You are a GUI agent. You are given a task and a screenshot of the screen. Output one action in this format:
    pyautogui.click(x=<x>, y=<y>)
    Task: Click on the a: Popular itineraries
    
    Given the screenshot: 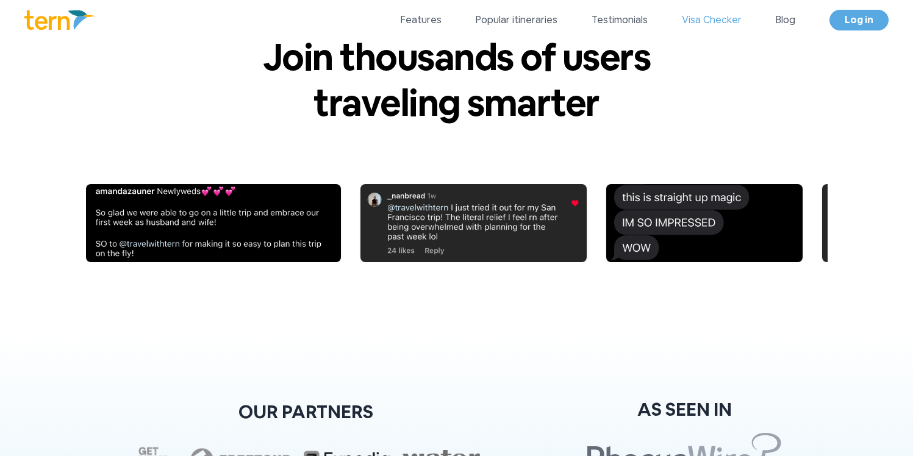 What is the action you would take?
    pyautogui.click(x=516, y=20)
    